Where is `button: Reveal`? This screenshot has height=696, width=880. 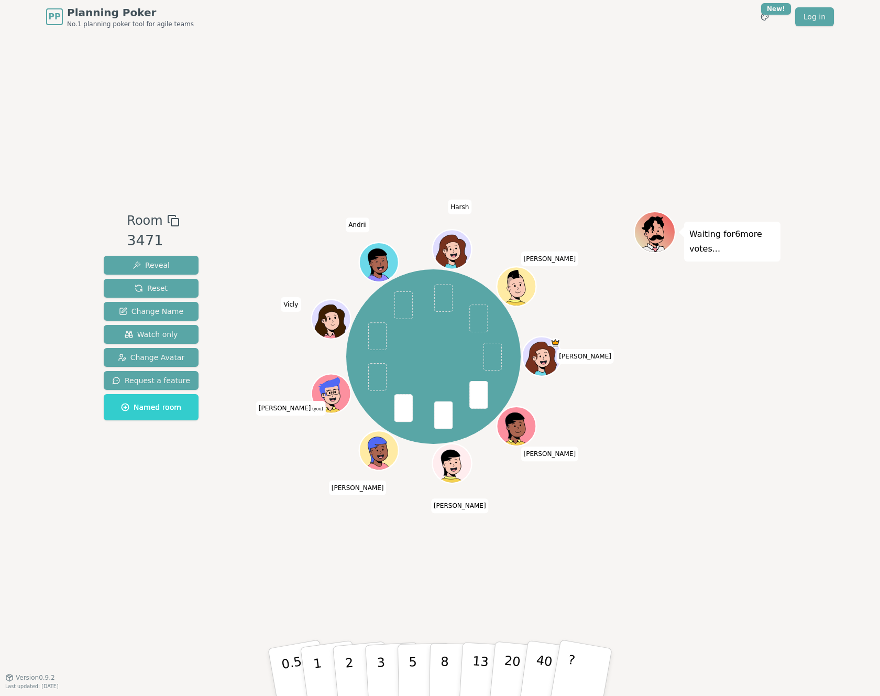 button: Reveal is located at coordinates (151, 265).